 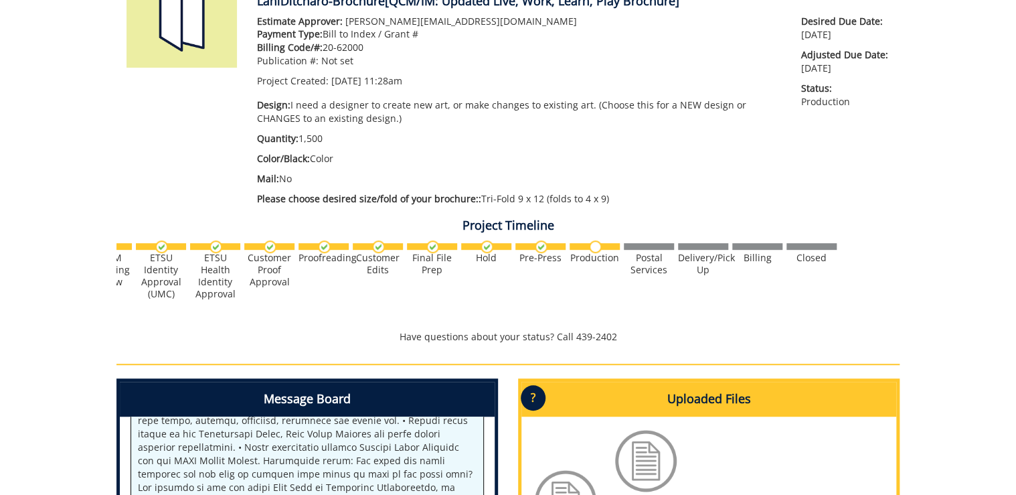 I want to click on h4: Project Timeline, so click(x=508, y=226).